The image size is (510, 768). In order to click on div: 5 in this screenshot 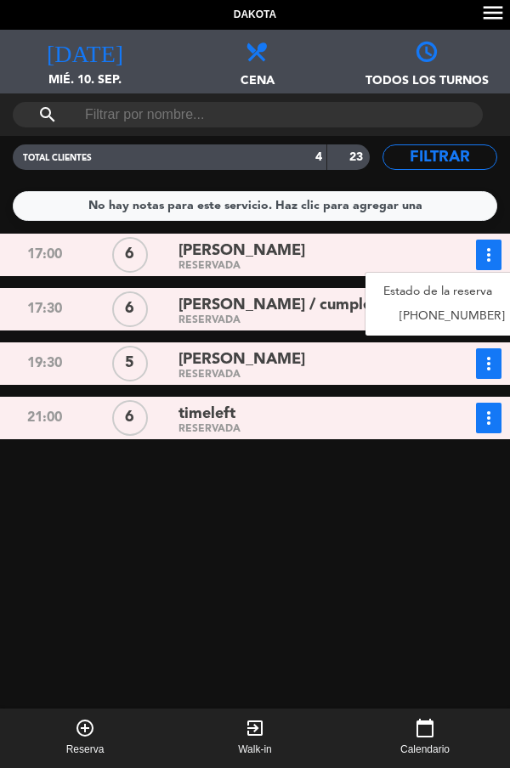, I will do `click(130, 364)`.